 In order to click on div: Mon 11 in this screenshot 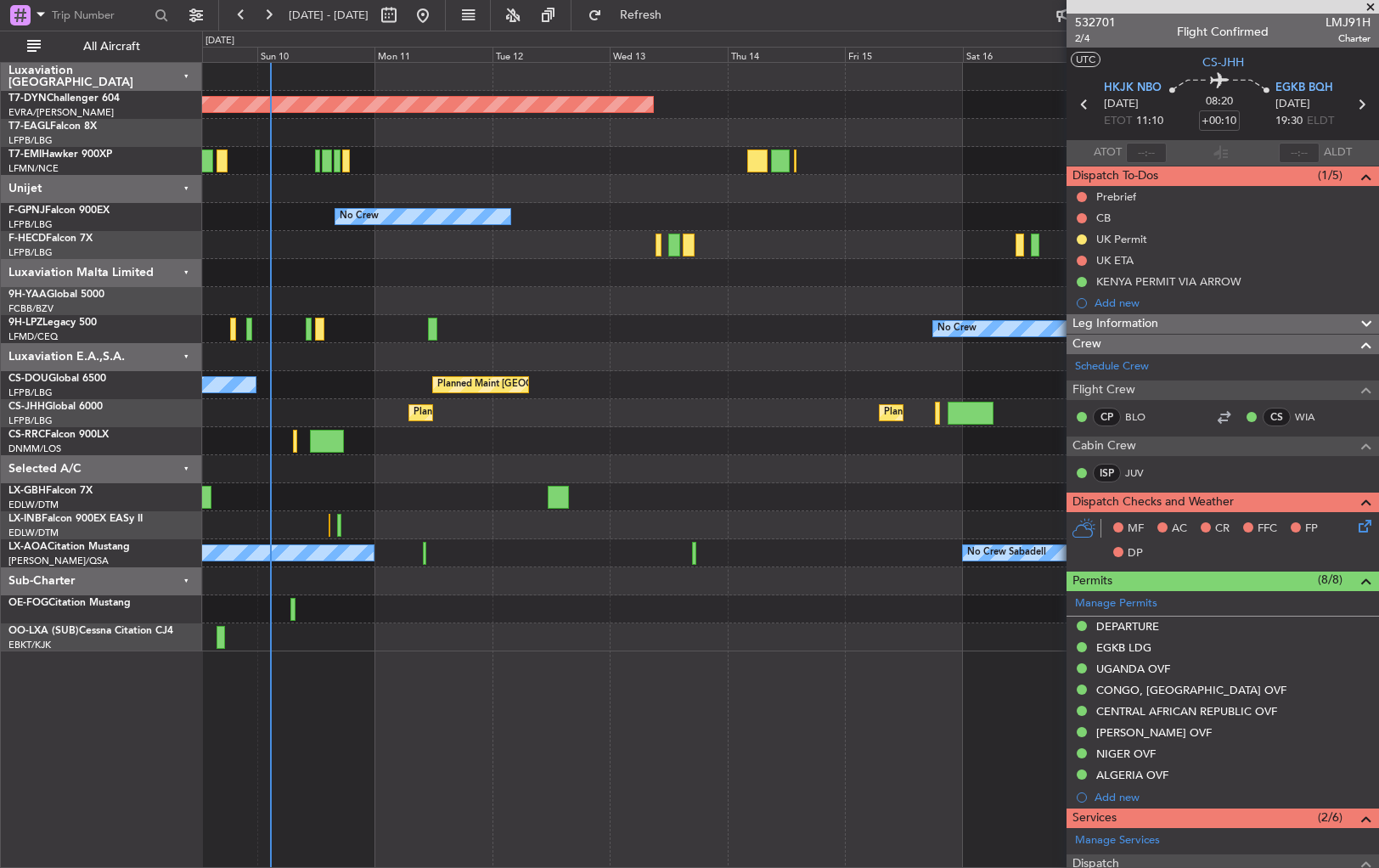, I will do `click(433, 54)`.